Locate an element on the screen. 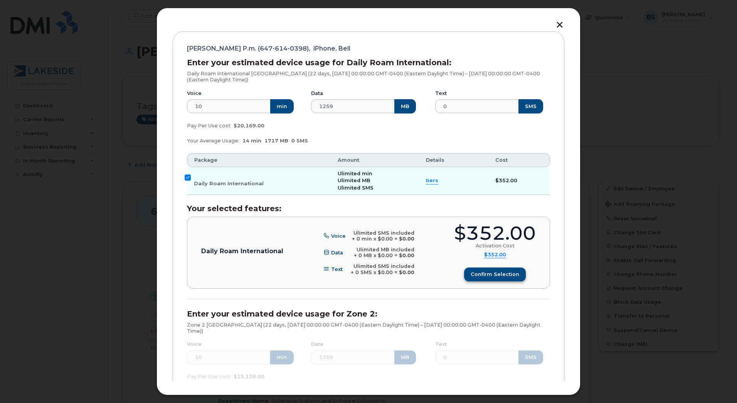  span: tiers is located at coordinates (432, 180).